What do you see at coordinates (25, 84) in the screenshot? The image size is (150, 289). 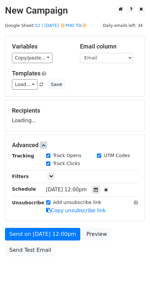 I see `a: Load...` at bounding box center [25, 84].